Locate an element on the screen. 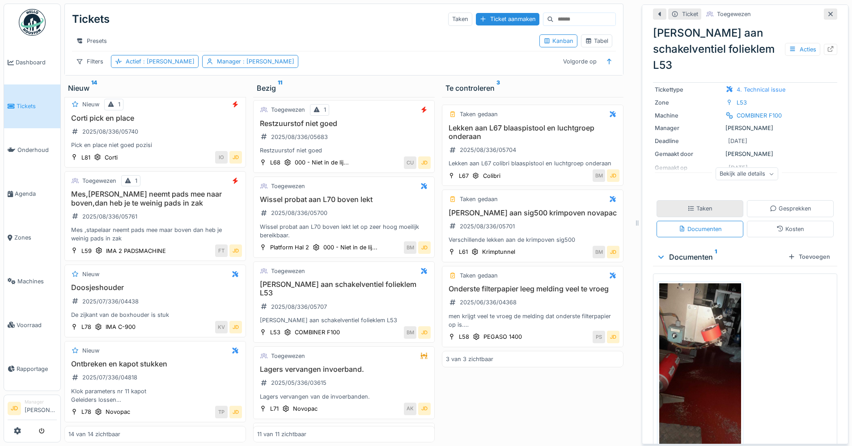 This screenshot has width=852, height=446. div: TP is located at coordinates (221, 412).